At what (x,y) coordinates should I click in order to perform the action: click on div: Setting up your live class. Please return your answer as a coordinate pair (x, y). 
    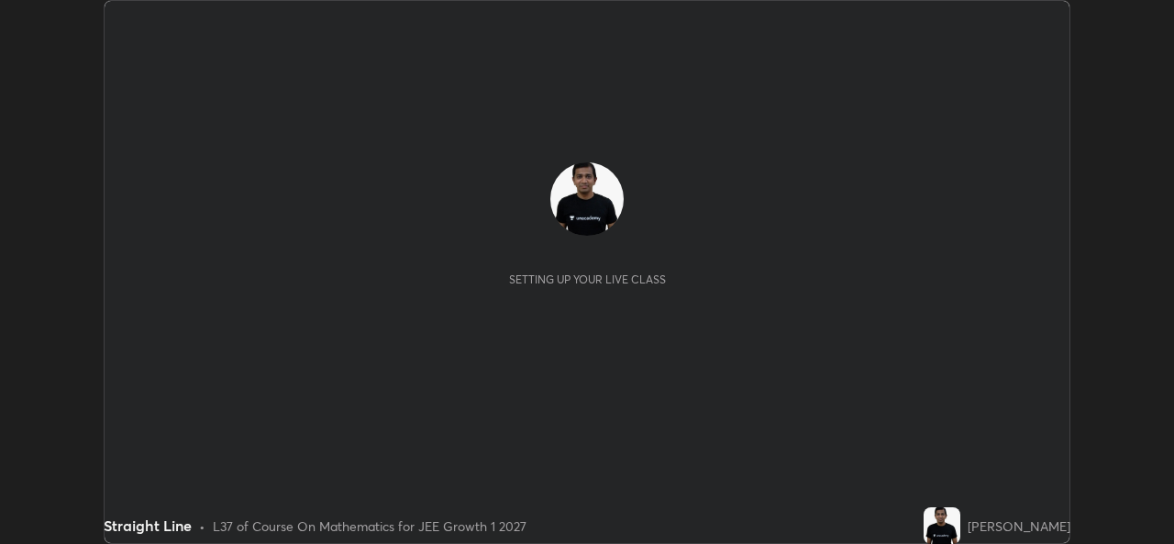
    Looking at the image, I should click on (587, 279).